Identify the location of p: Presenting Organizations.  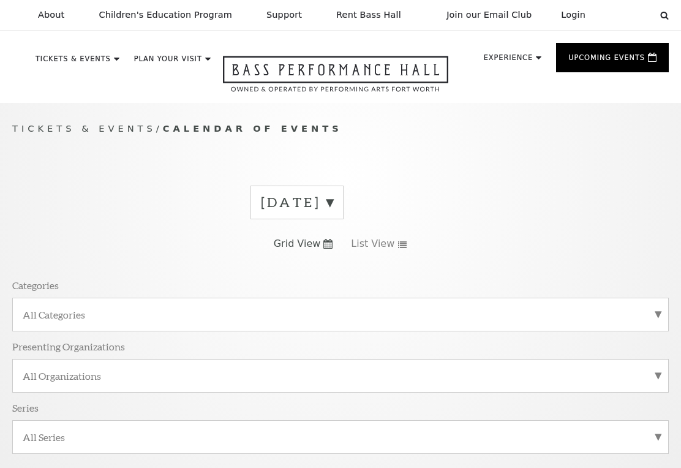
(69, 346).